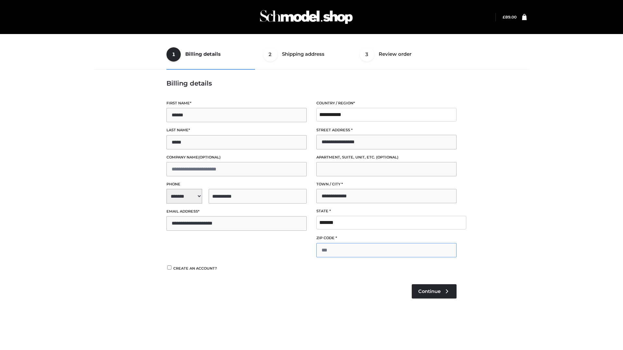 The width and height of the screenshot is (623, 350). Describe the element at coordinates (311, 83) in the screenshot. I see `h3: Billing details` at that location.